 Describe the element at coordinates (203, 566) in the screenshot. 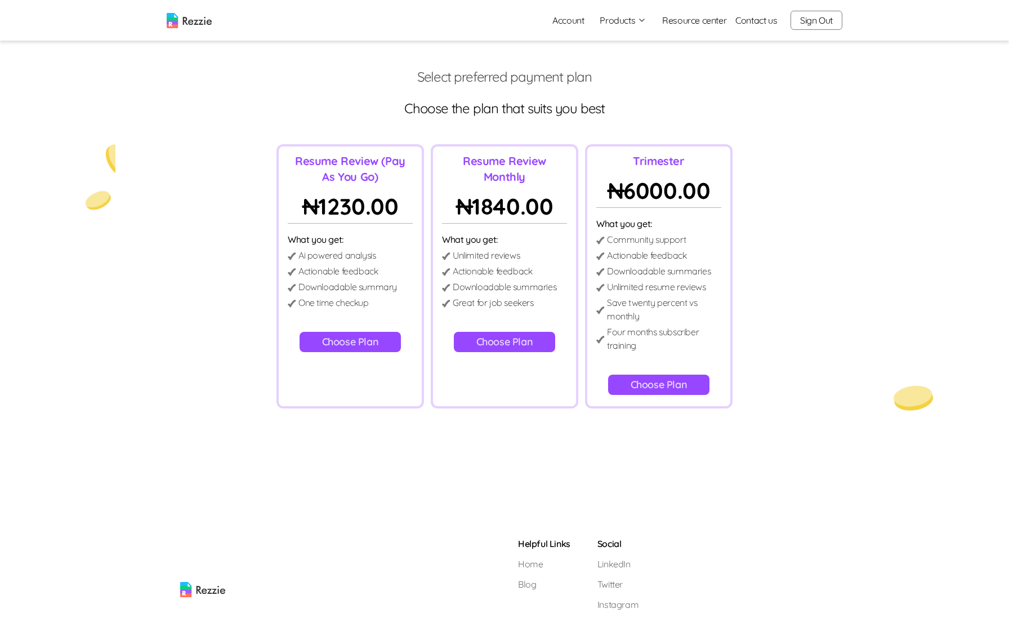

I see `img: rezzie logo` at that location.